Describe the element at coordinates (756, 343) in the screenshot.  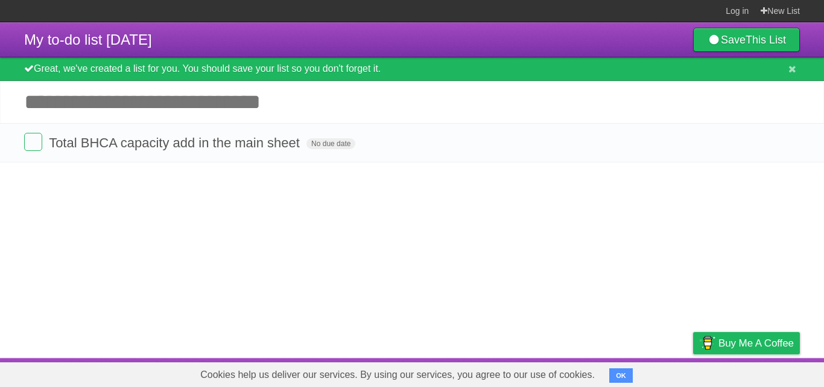
I see `span: Buy me a coffee` at that location.